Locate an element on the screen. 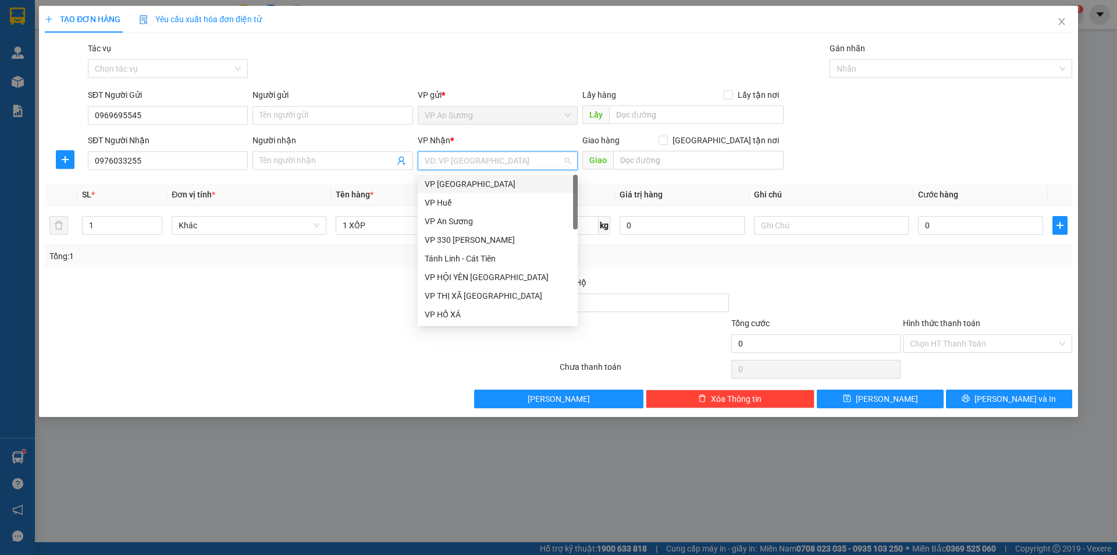 This screenshot has height=555, width=1117. label: Gán nhãn is located at coordinates (847, 48).